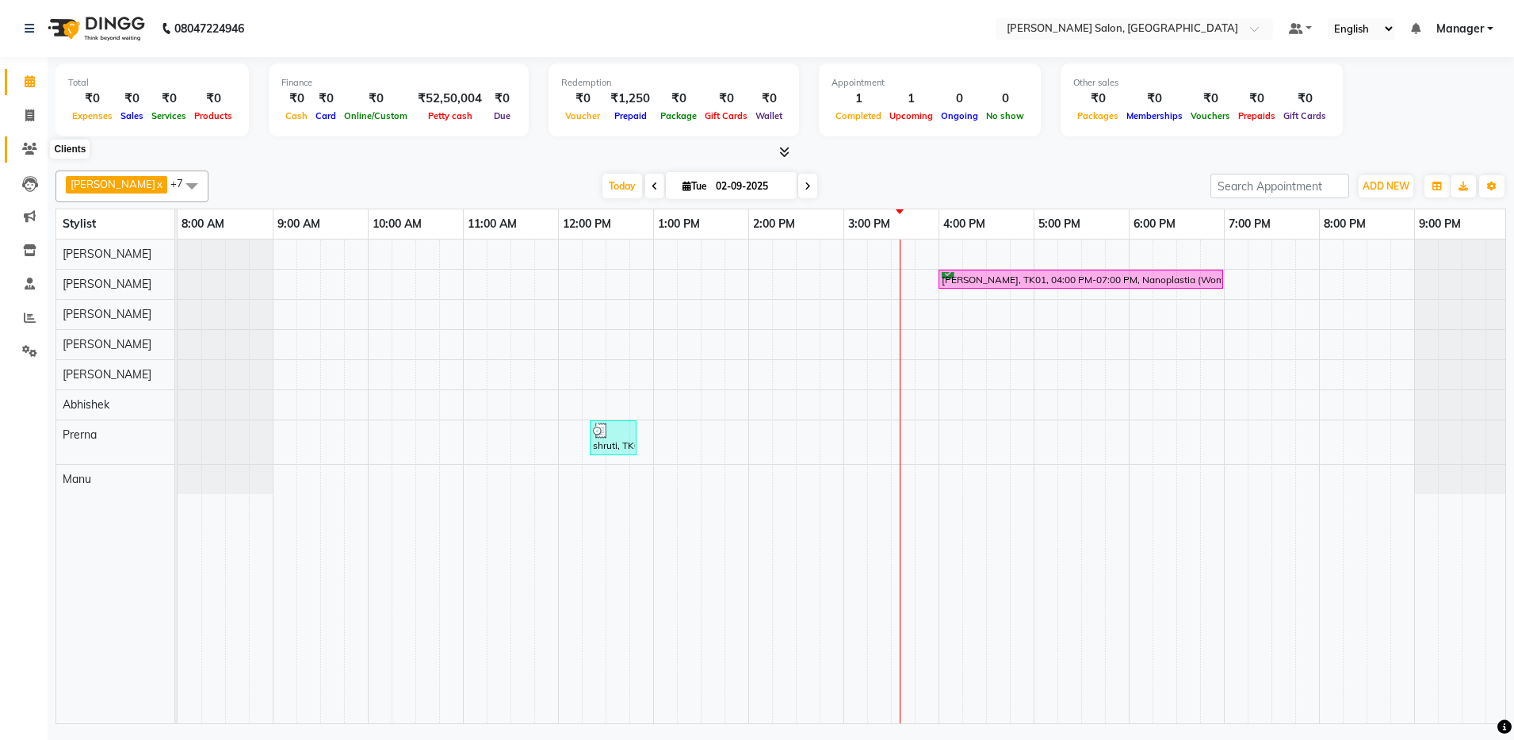  I want to click on div: shruti, TK02, 12:20 PM-12:50 PM, DERMA CLEAN UP WITHOUT MASK, so click(613, 438).